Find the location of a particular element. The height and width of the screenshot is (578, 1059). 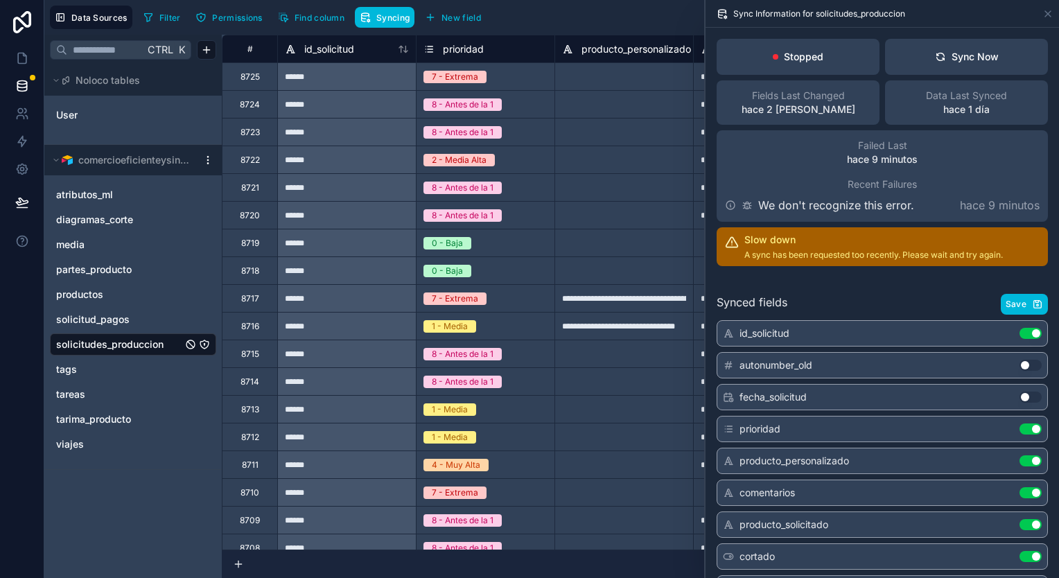

div: atributos_ml is located at coordinates (133, 195).